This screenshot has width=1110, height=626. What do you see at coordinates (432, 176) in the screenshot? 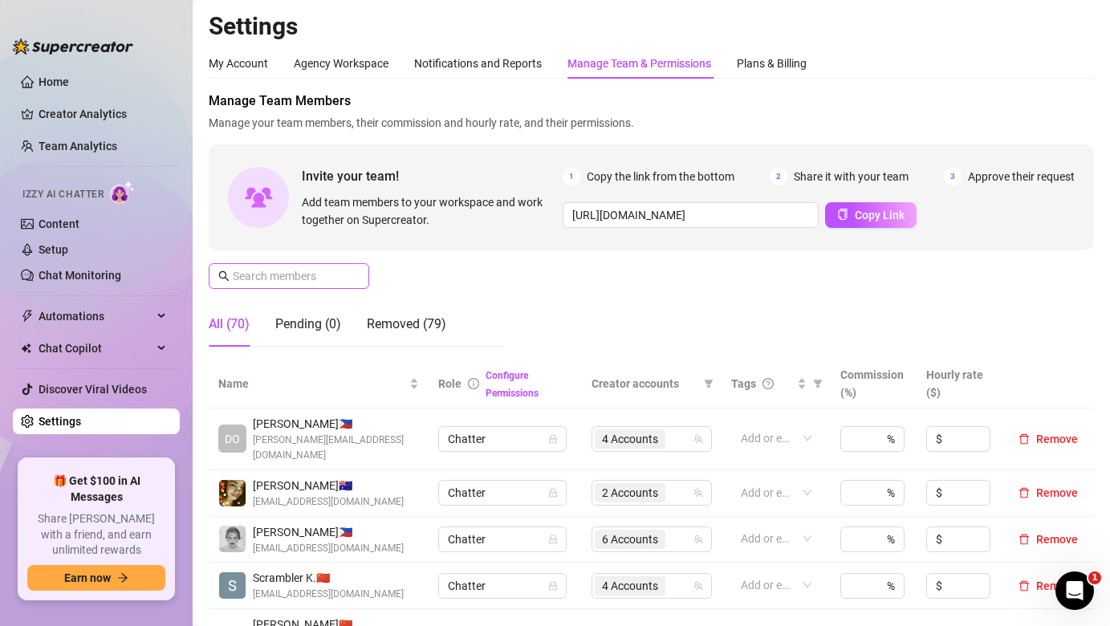
I see `span: Invite your team!` at bounding box center [432, 176].